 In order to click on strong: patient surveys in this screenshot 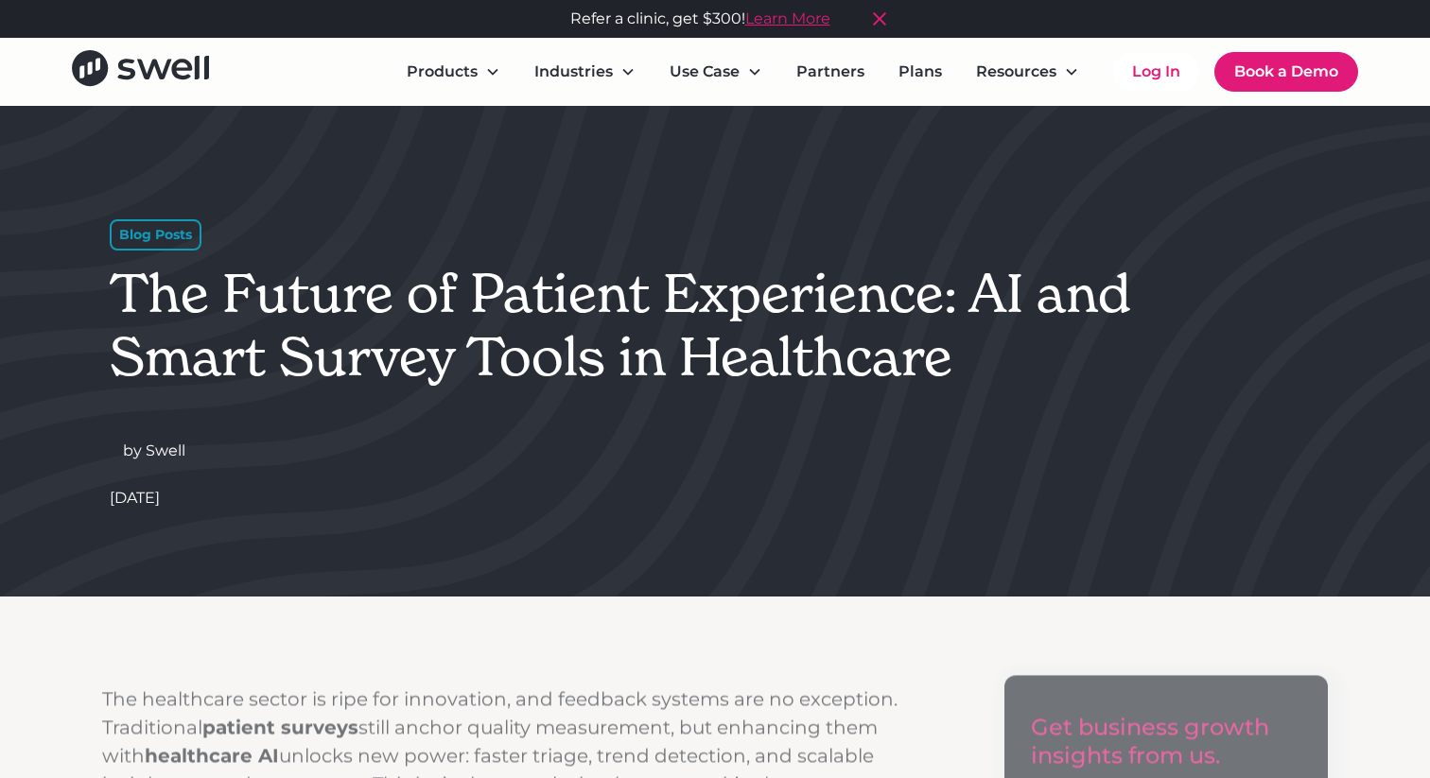, I will do `click(280, 728)`.